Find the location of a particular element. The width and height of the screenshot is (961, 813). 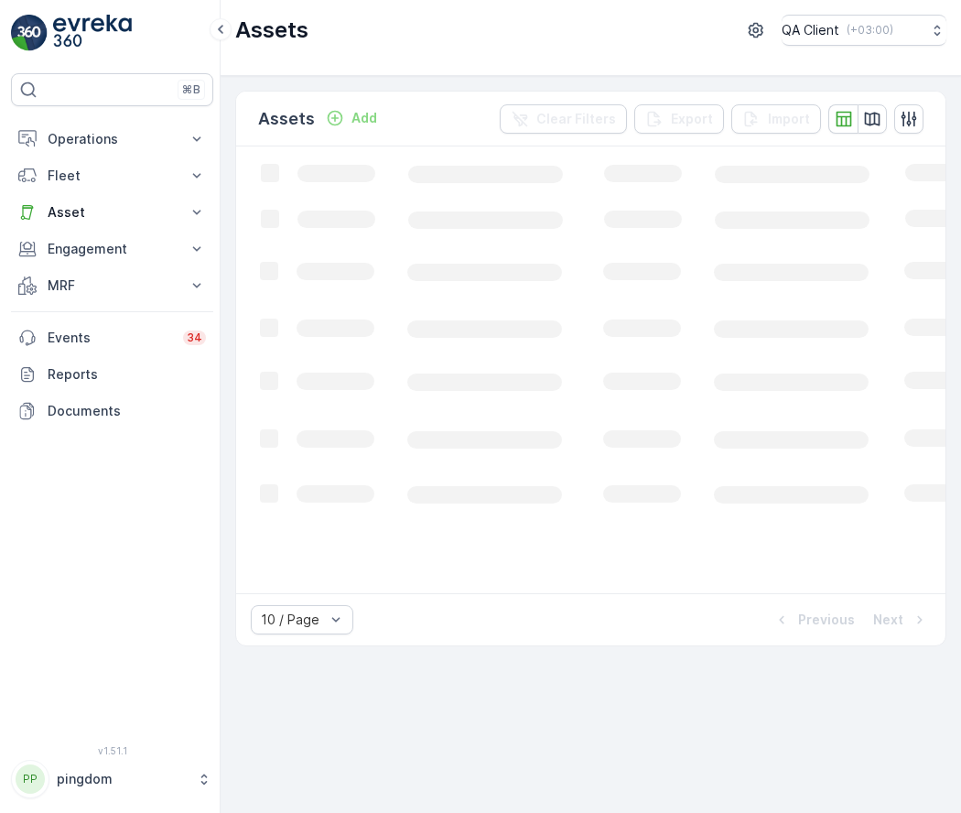

p: pingdom is located at coordinates (122, 779).